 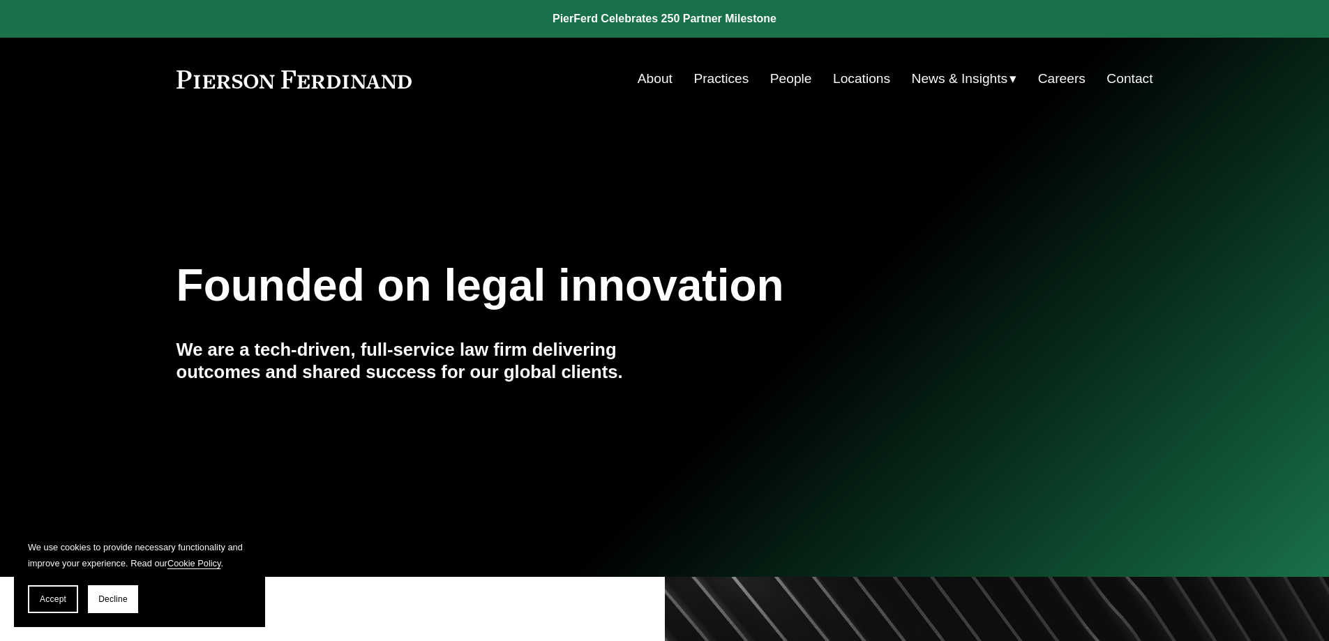 I want to click on a: People, so click(x=791, y=79).